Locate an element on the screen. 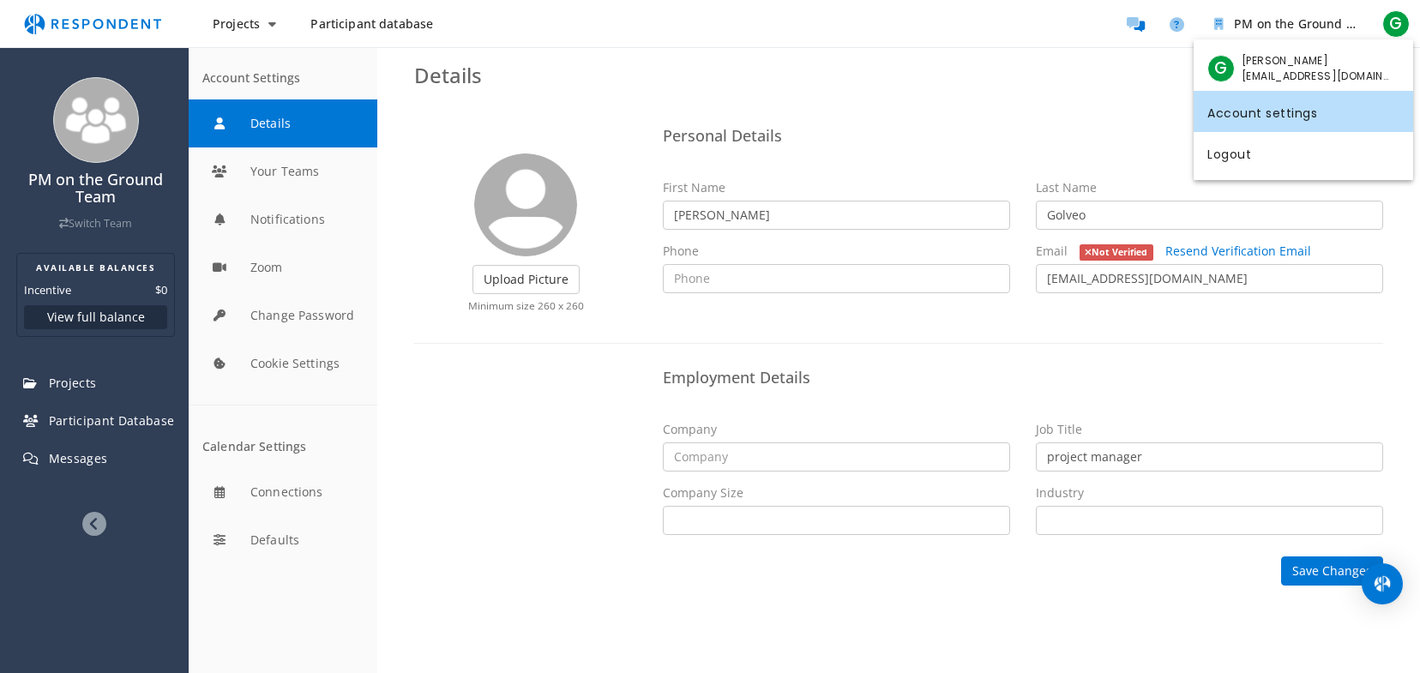 The image size is (1420, 673). span: G is located at coordinates (1221, 69).